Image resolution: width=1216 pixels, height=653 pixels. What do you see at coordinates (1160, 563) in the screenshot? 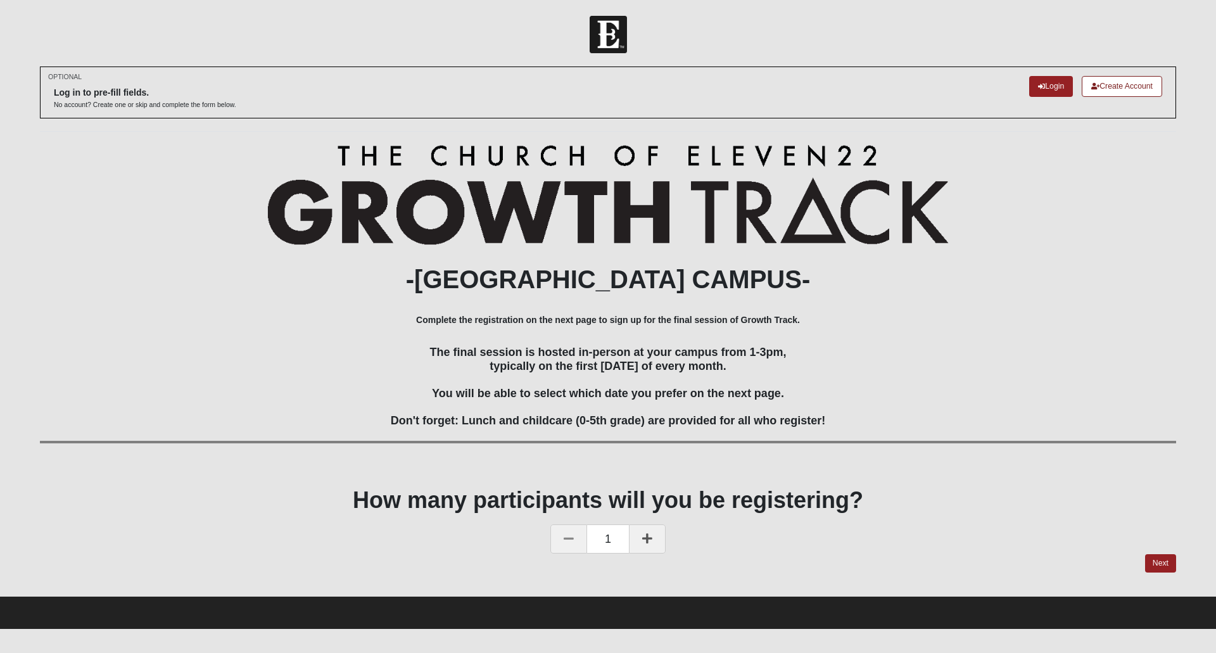
I see `a: Next` at bounding box center [1160, 563].